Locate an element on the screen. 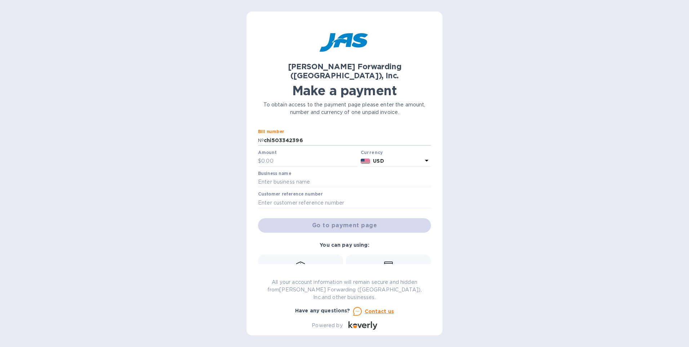 The width and height of the screenshot is (689, 347). label: Business name is located at coordinates (275, 173).